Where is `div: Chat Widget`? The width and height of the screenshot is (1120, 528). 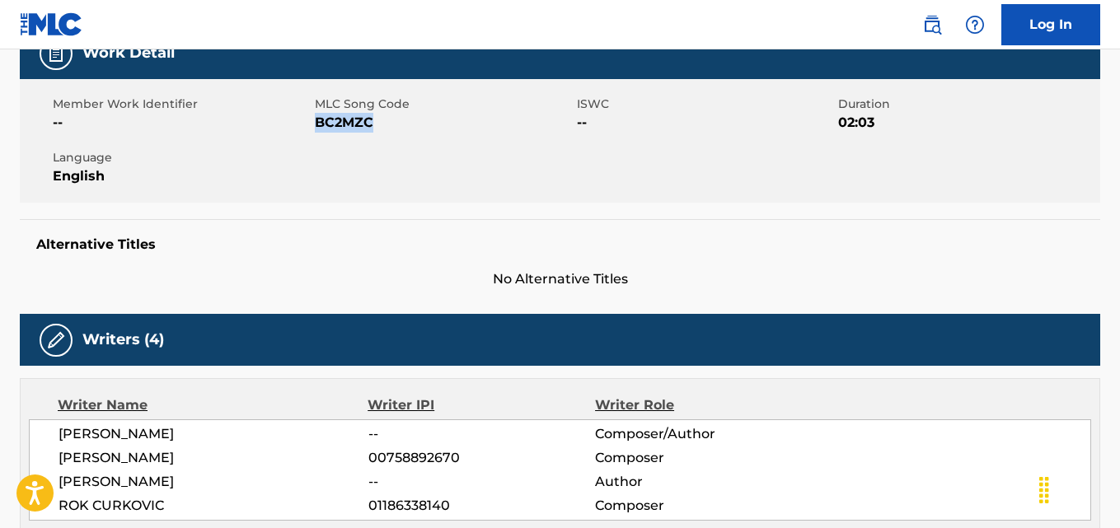 div: Chat Widget is located at coordinates (1079, 489).